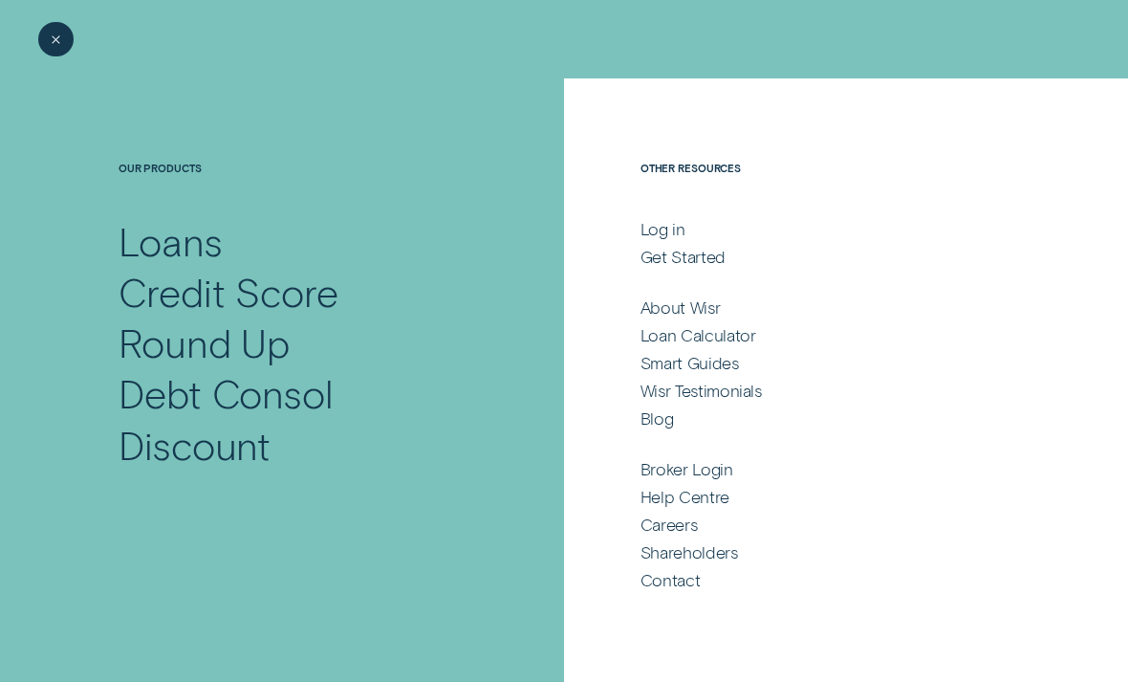  Describe the element at coordinates (824, 524) in the screenshot. I see `a: Careers` at that location.